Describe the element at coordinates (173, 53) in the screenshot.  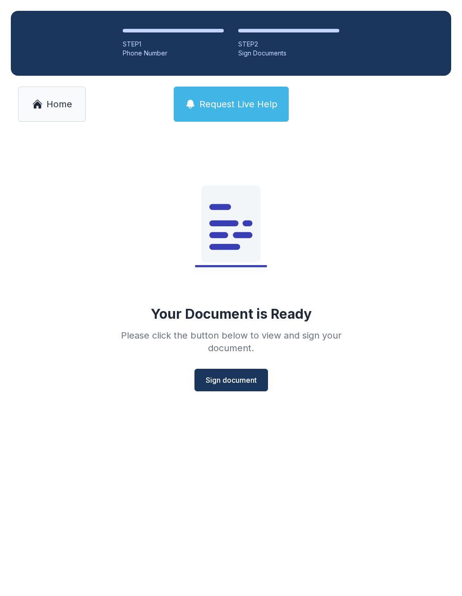
I see `div: Phone Number` at that location.